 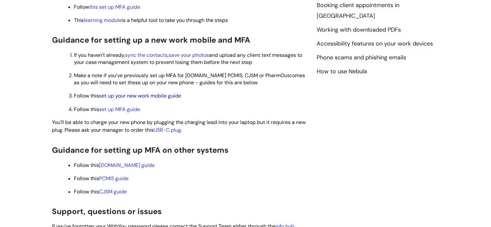 What do you see at coordinates (188, 58) in the screenshot?
I see `span: If you haven’t already, , and upload any client text messages to your case management system to p...` at bounding box center [188, 58].